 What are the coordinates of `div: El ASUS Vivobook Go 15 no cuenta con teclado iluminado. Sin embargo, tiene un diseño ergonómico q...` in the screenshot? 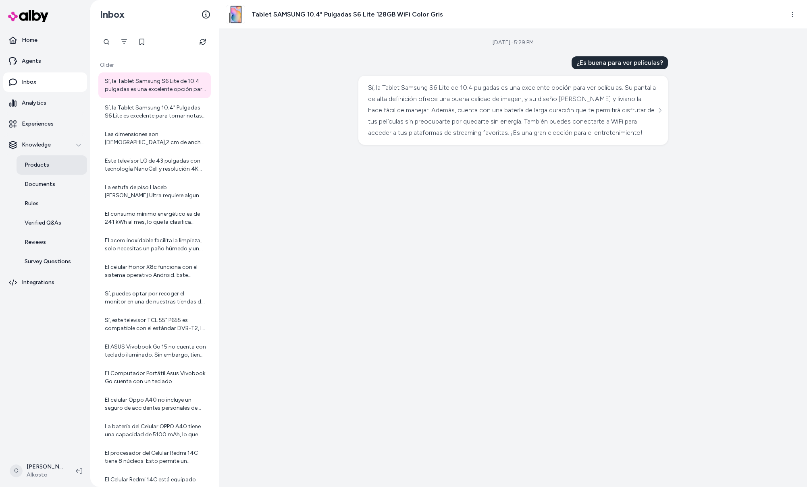 It's located at (155, 351).